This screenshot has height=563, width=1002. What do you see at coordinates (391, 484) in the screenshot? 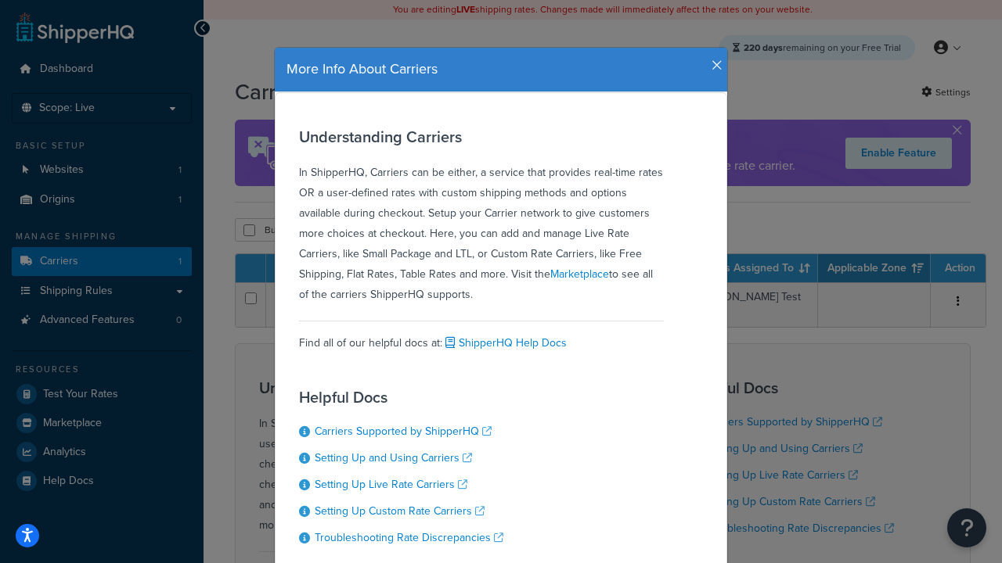
I see `a: Setting Up Live Rate Carriers` at bounding box center [391, 484].